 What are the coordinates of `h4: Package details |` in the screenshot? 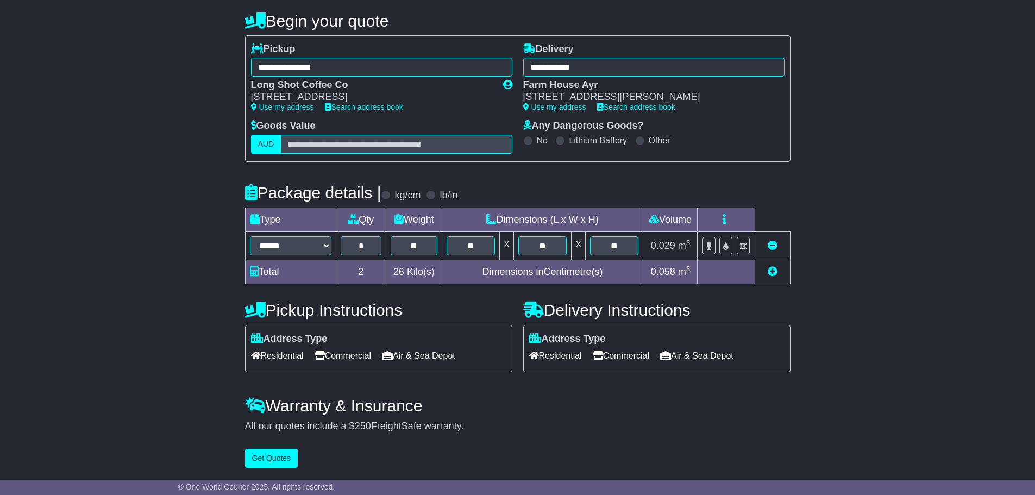 It's located at (313, 192).